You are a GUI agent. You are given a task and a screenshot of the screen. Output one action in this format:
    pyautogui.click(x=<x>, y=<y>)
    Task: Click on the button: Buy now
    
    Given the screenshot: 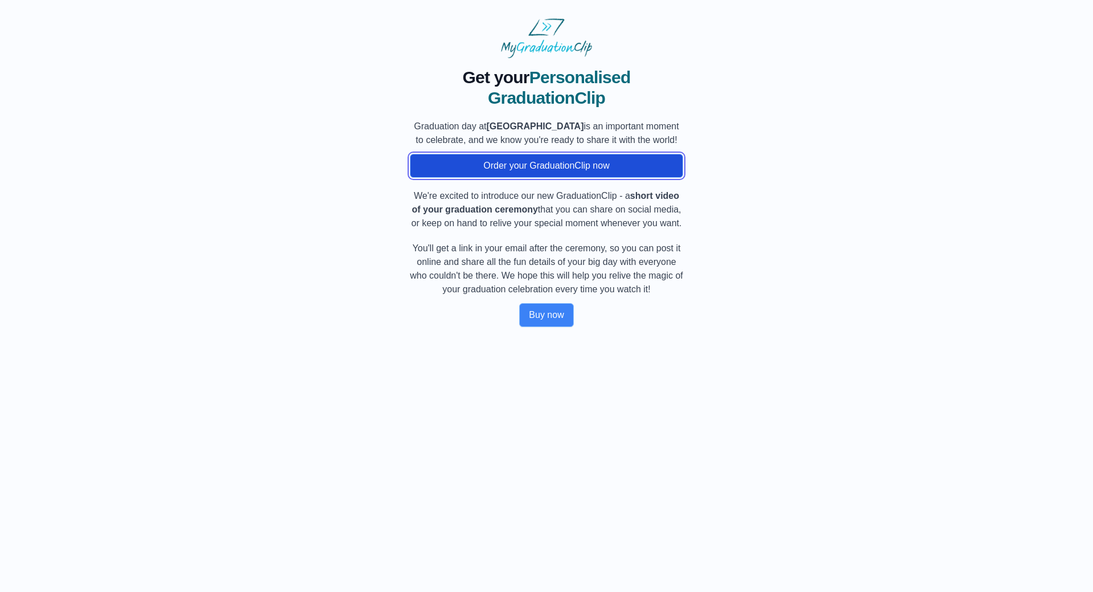 What is the action you would take?
    pyautogui.click(x=546, y=315)
    